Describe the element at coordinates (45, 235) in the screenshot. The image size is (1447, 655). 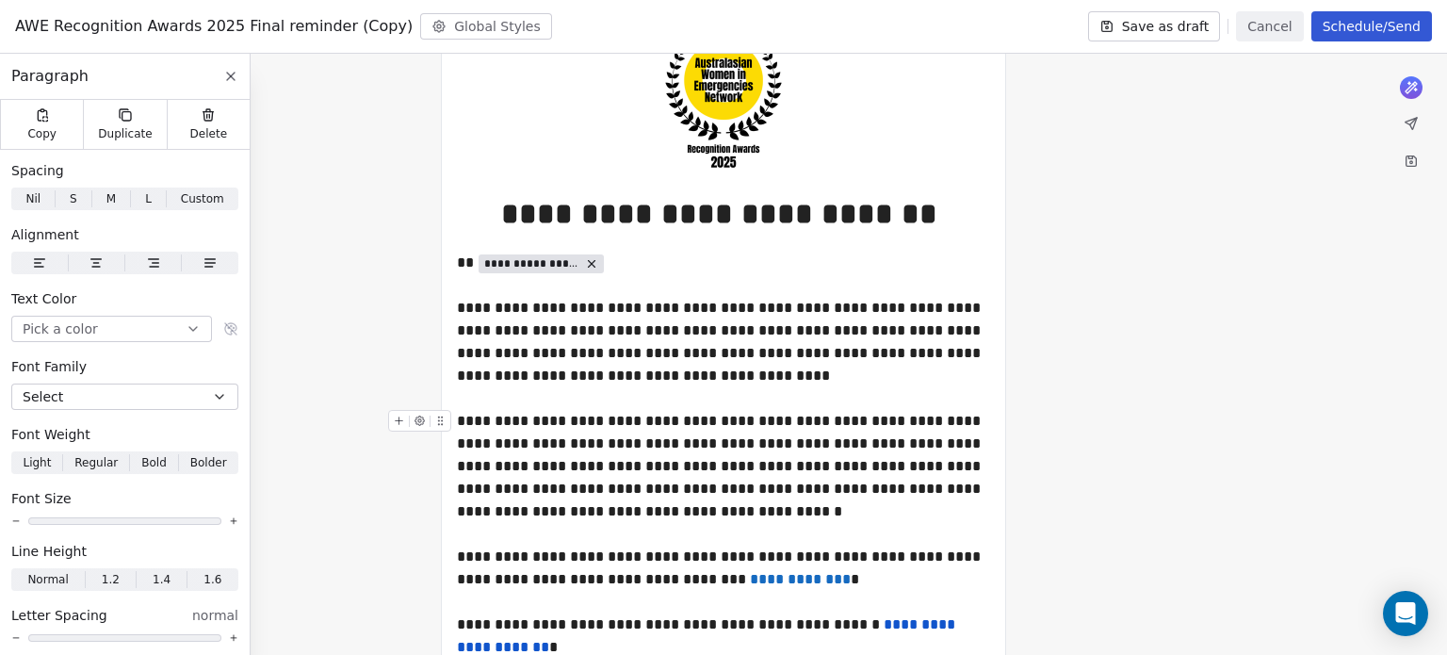
I see `span: Alignment` at that location.